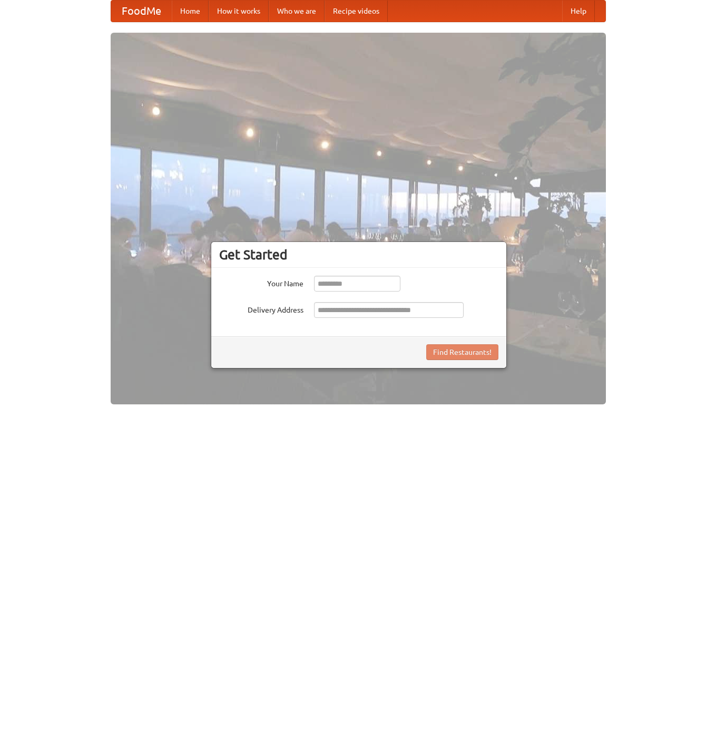  I want to click on h3: Get Started, so click(359, 254).